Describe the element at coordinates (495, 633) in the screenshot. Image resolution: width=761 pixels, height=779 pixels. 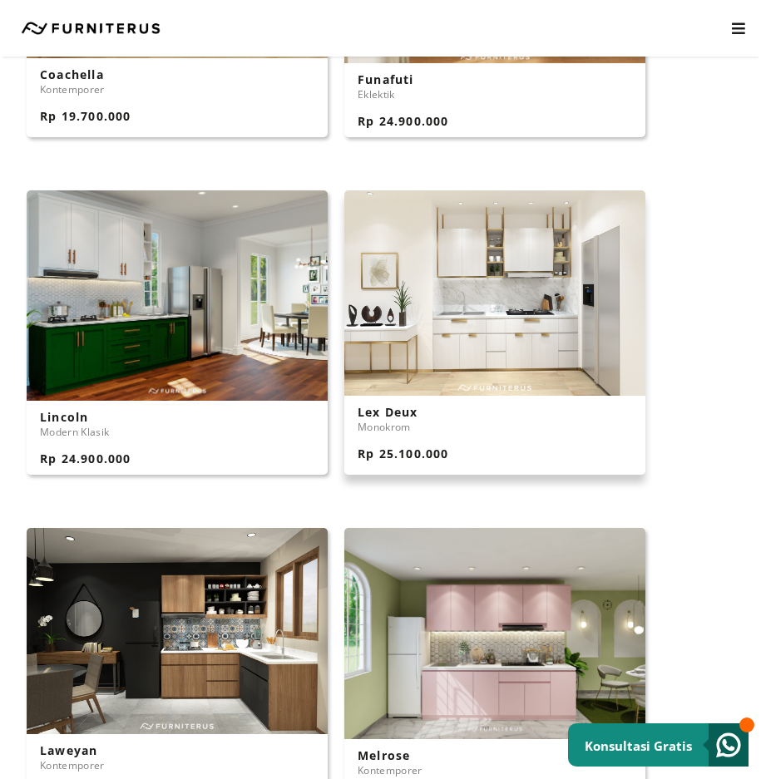
I see `img: 33-Utama-min.jpg` at that location.